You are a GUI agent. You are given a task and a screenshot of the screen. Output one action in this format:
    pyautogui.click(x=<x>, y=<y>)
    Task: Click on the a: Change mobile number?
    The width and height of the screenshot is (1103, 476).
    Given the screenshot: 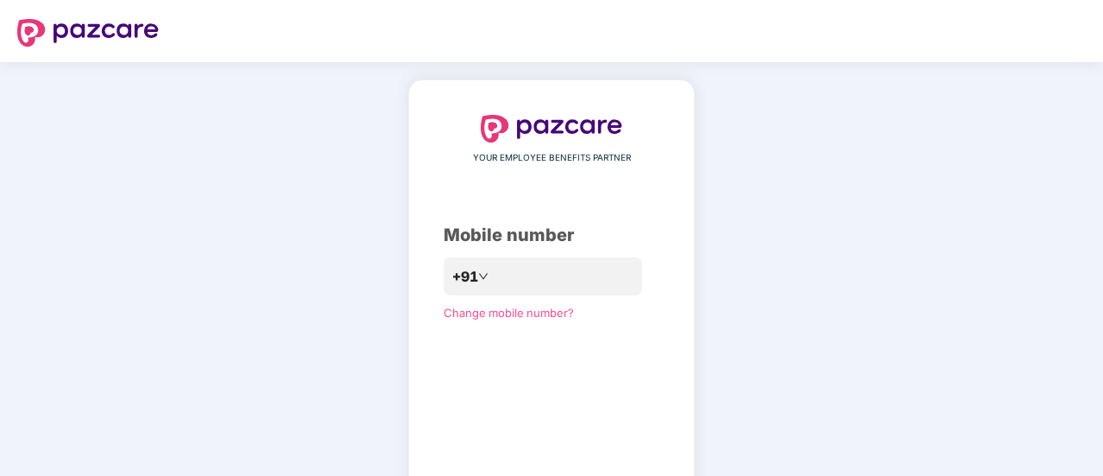 What is the action you would take?
    pyautogui.click(x=508, y=312)
    